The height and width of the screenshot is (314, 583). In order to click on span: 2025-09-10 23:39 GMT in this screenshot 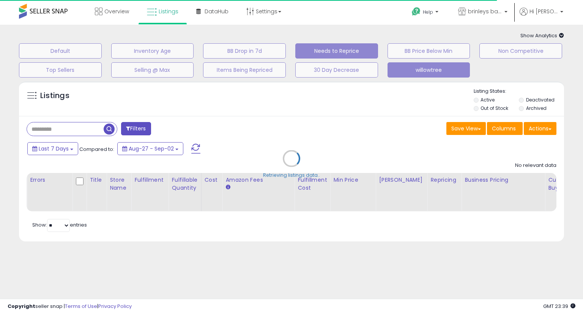, I will do `click(559, 306)`.